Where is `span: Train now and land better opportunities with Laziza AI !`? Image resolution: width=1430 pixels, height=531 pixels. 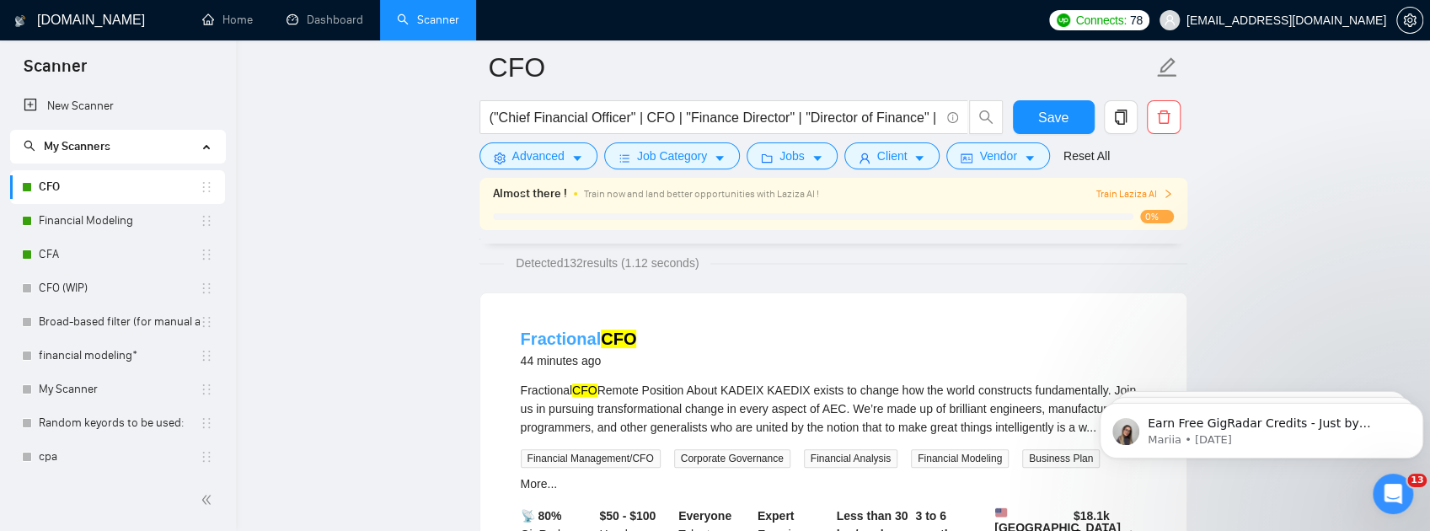 span: Train now and land better opportunities with Laziza AI ! is located at coordinates (701, 194).